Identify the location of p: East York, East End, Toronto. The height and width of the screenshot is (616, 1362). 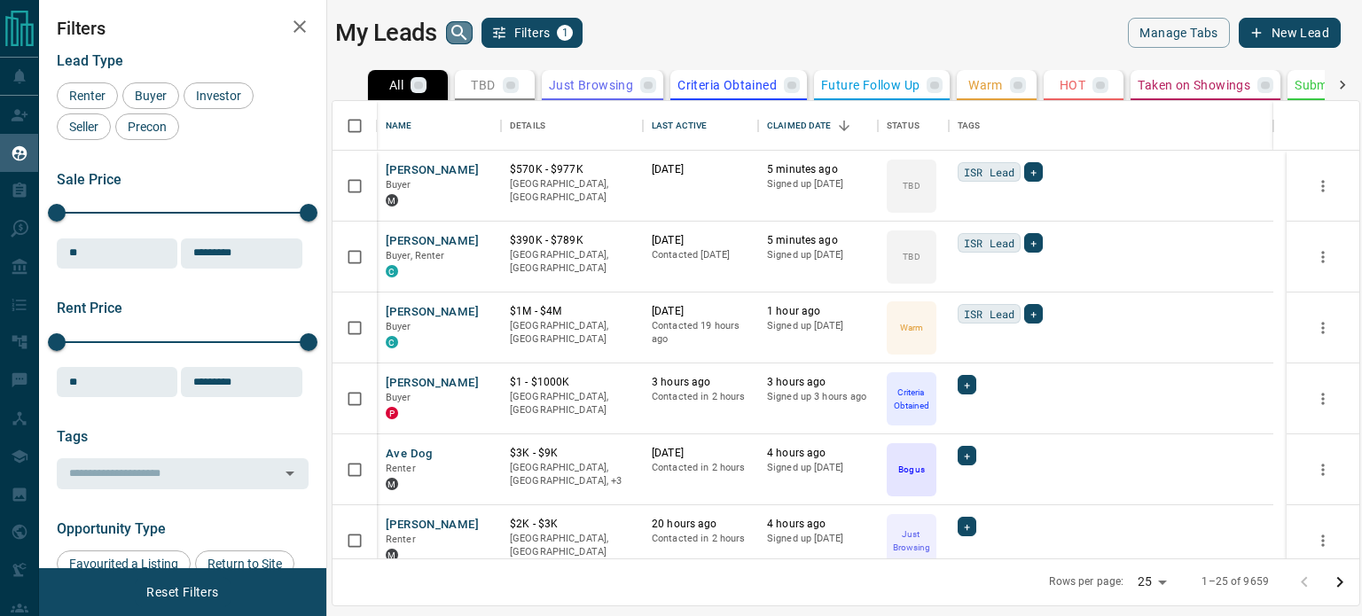
(572, 475).